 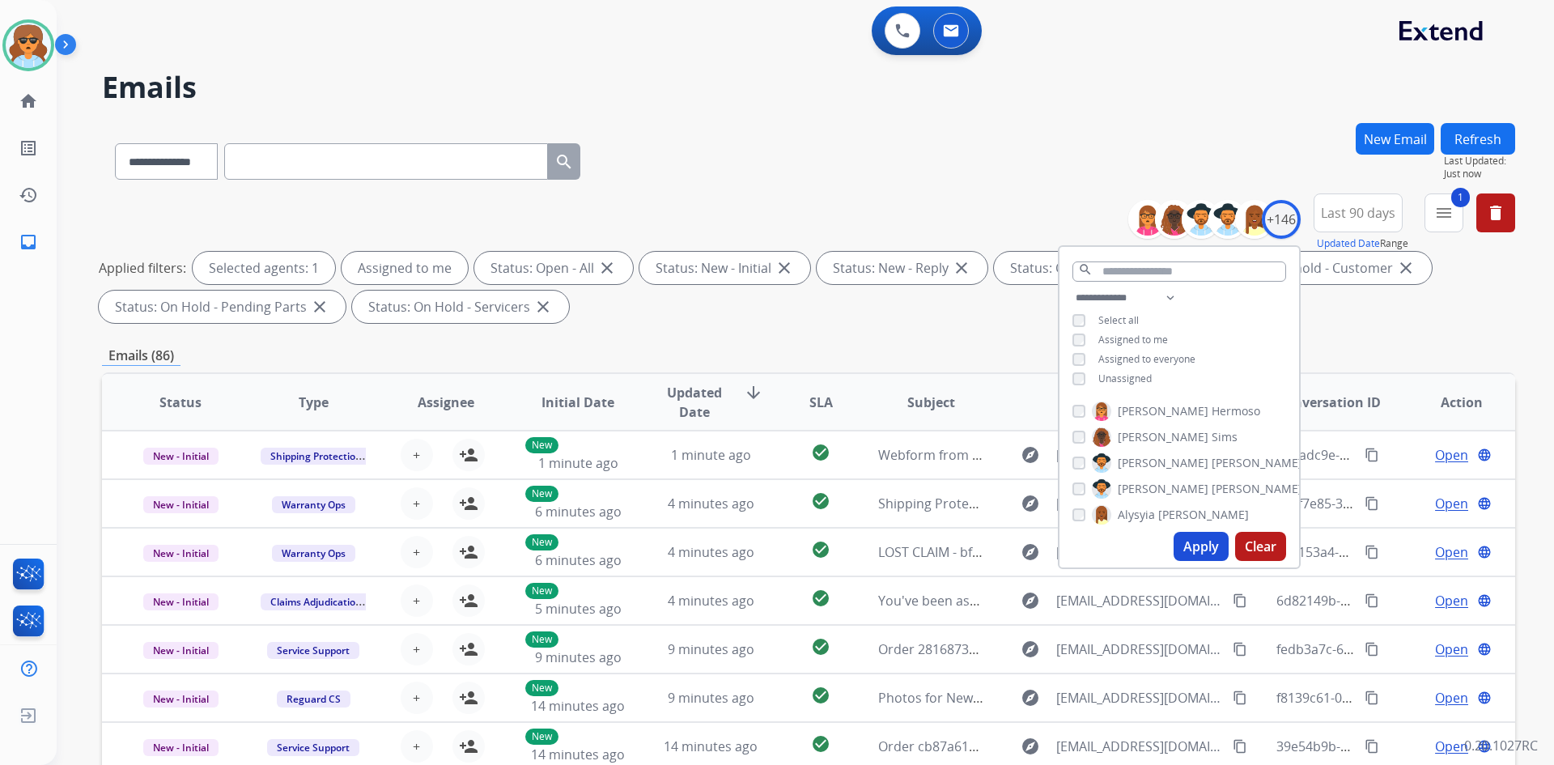 What do you see at coordinates (1236, 411) in the screenshot?
I see `span: Hermoso` at bounding box center [1236, 411].